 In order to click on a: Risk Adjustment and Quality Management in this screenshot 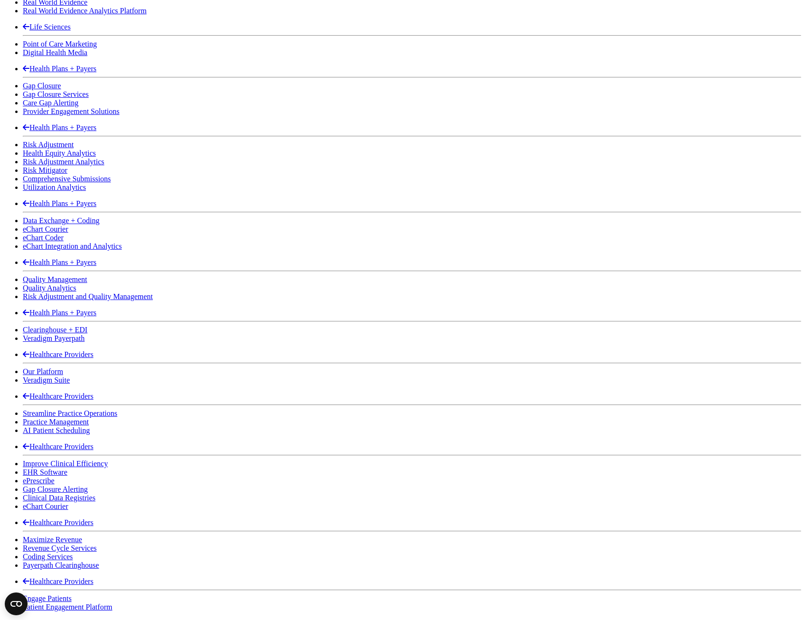, I will do `click(88, 296)`.